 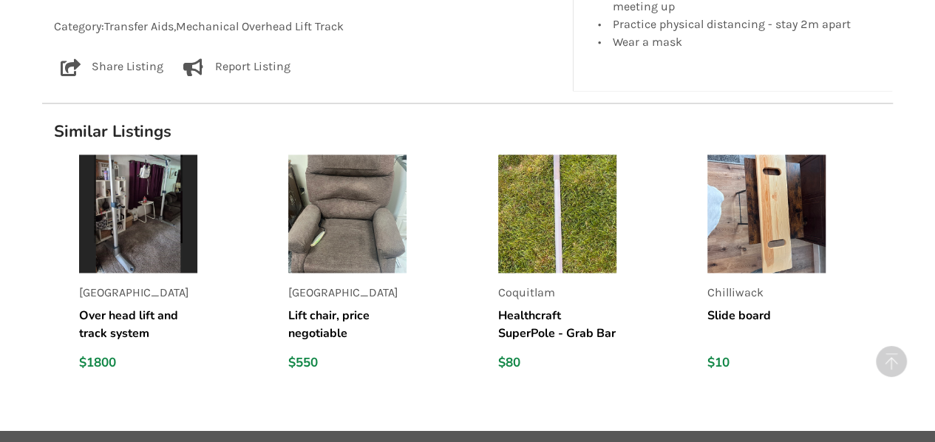 I want to click on p: Coquitlam, so click(x=557, y=293).